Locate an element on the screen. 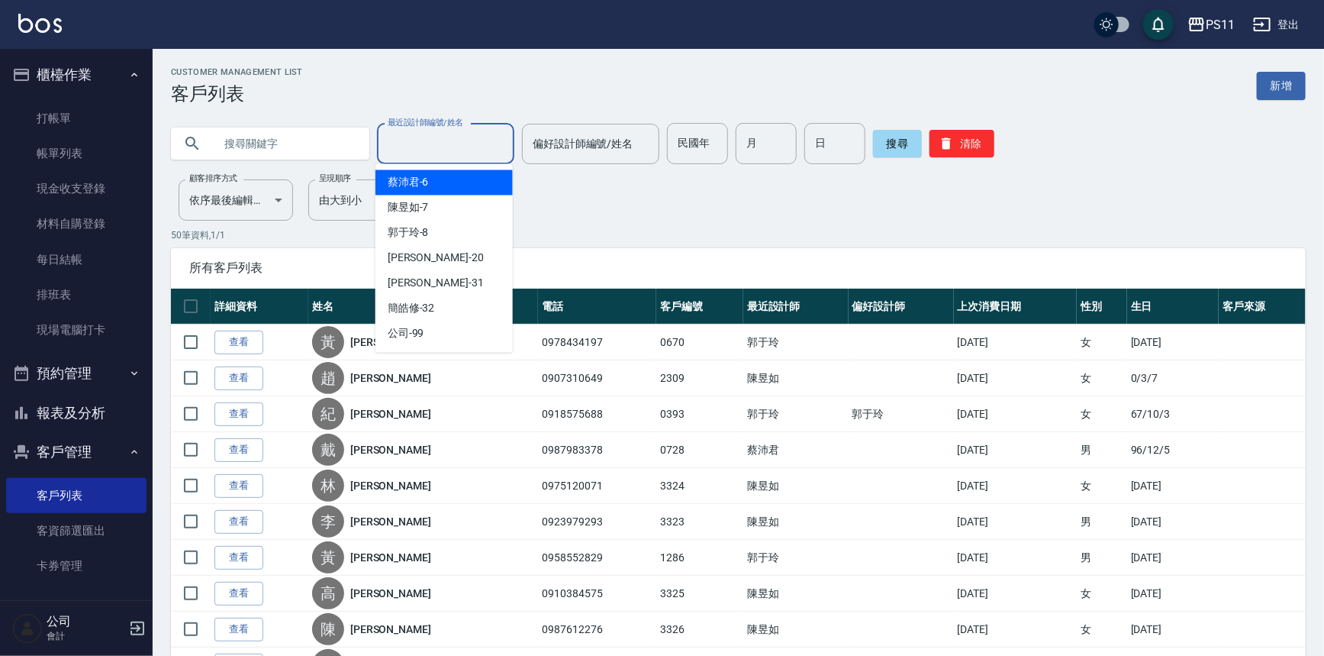 The width and height of the screenshot is (1324, 656). div: PS11 is located at coordinates (1220, 24).